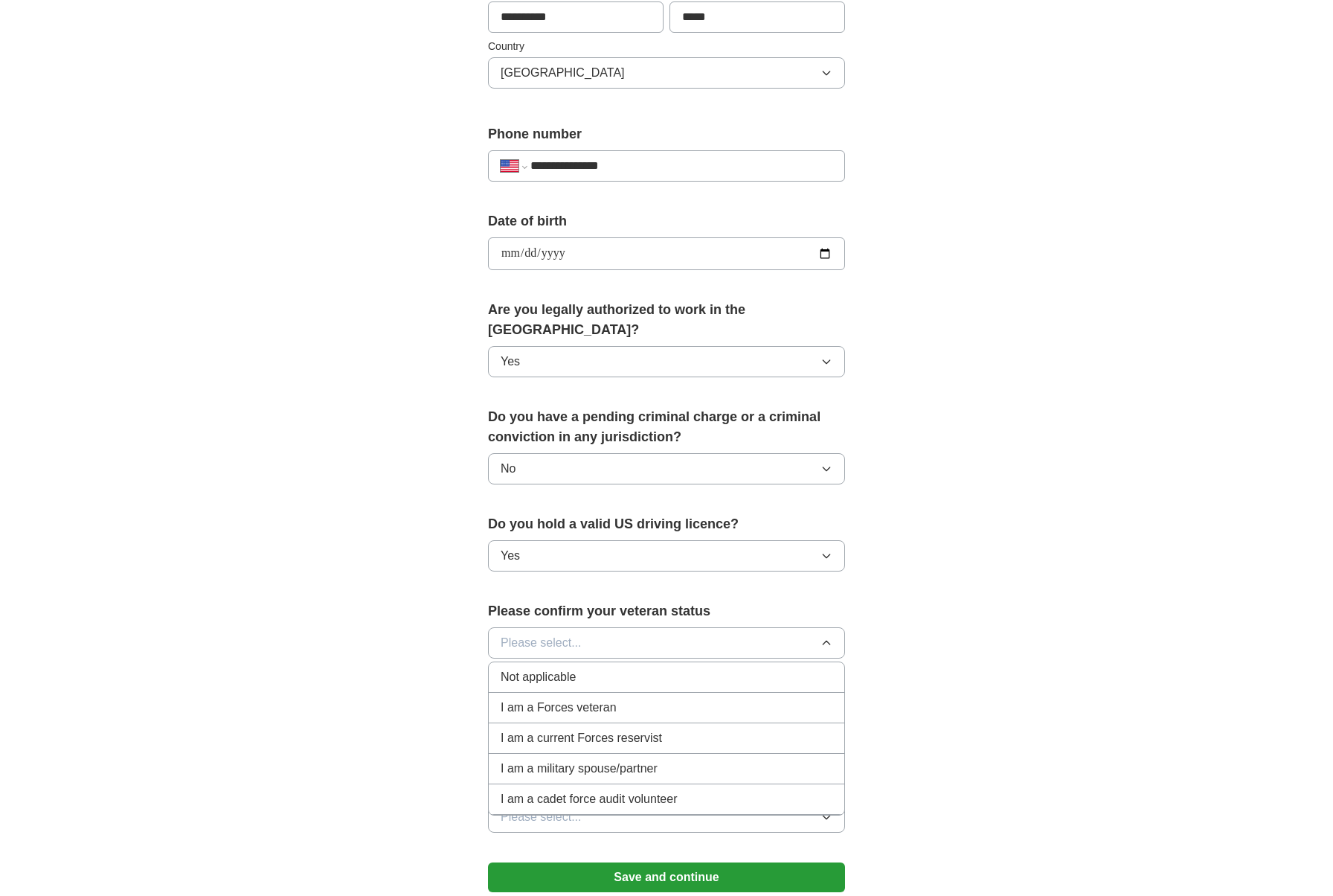  What do you see at coordinates (667, 134) in the screenshot?
I see `label: Phone number` at bounding box center [667, 134].